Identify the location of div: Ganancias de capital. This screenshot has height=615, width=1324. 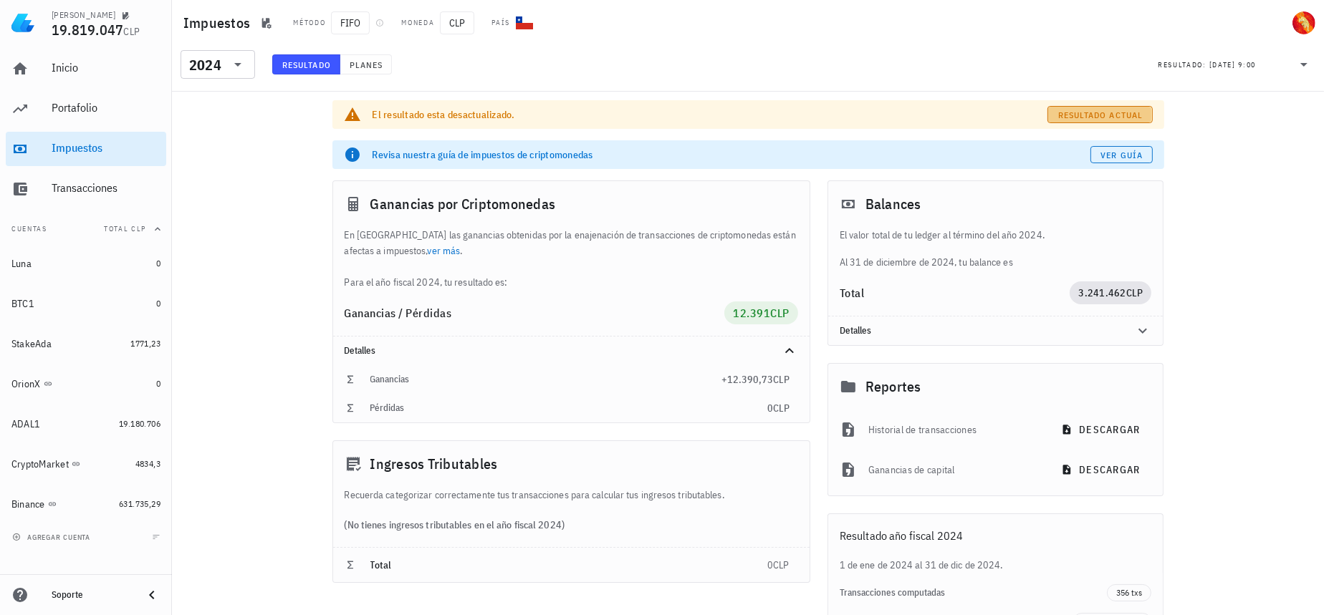
(954, 470).